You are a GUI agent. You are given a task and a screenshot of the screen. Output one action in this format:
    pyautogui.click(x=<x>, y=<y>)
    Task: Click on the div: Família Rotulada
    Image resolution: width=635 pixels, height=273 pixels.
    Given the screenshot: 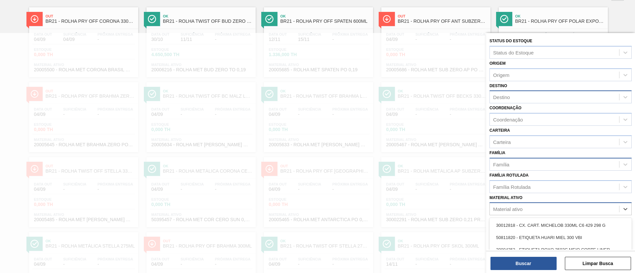 What is the action you would take?
    pyautogui.click(x=511, y=187)
    